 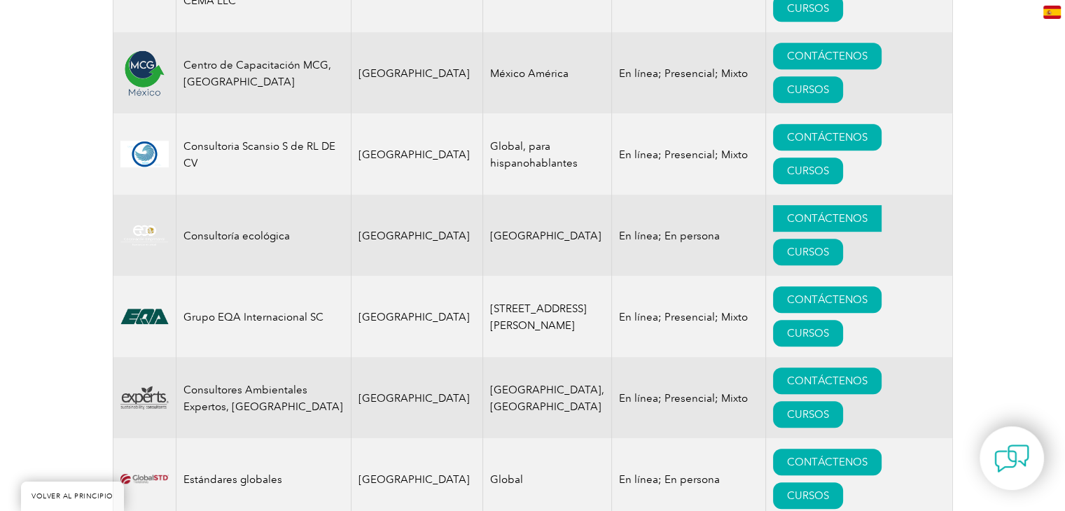 I want to click on font: Consultoría ecológica, so click(x=237, y=236).